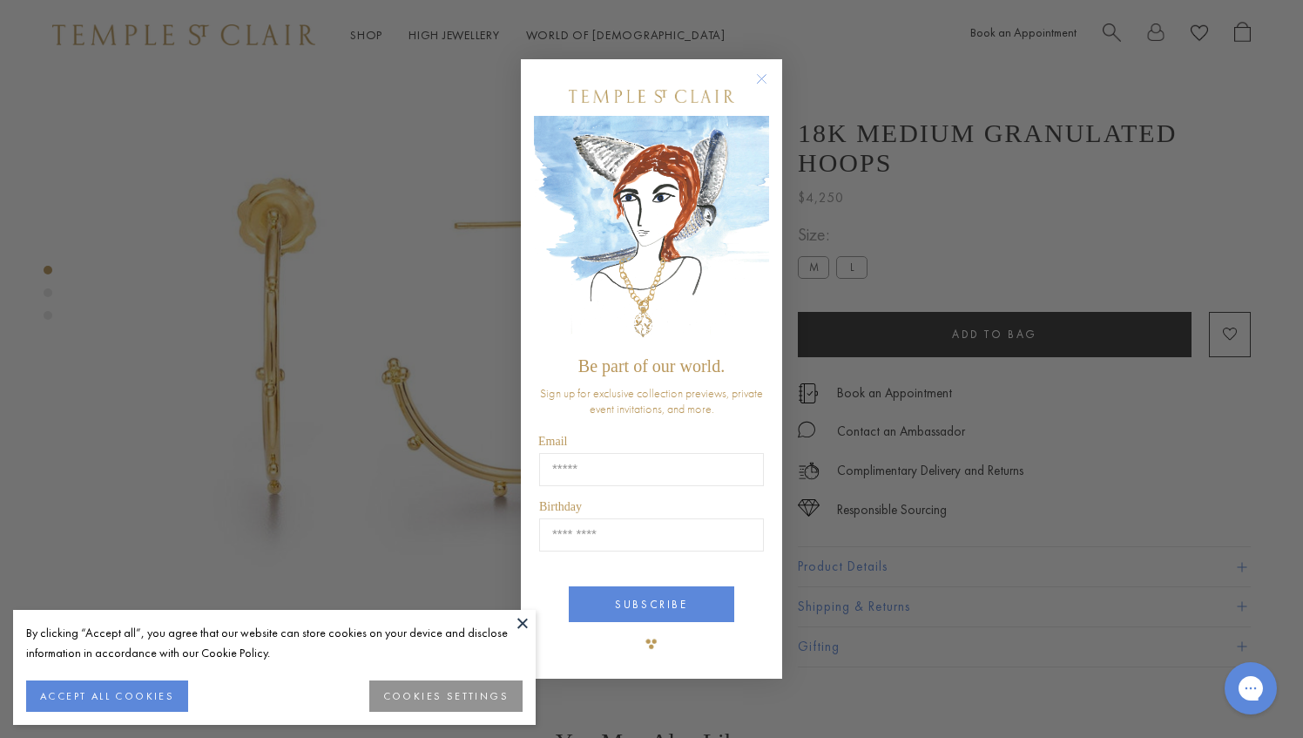  Describe the element at coordinates (652, 96) in the screenshot. I see `img: Temple St. Clair` at that location.